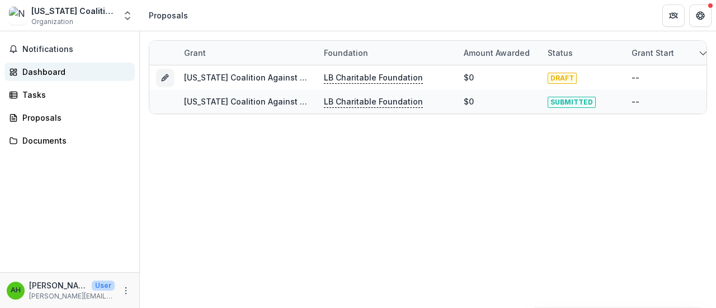 This screenshot has width=716, height=308. I want to click on button: Partners, so click(674, 16).